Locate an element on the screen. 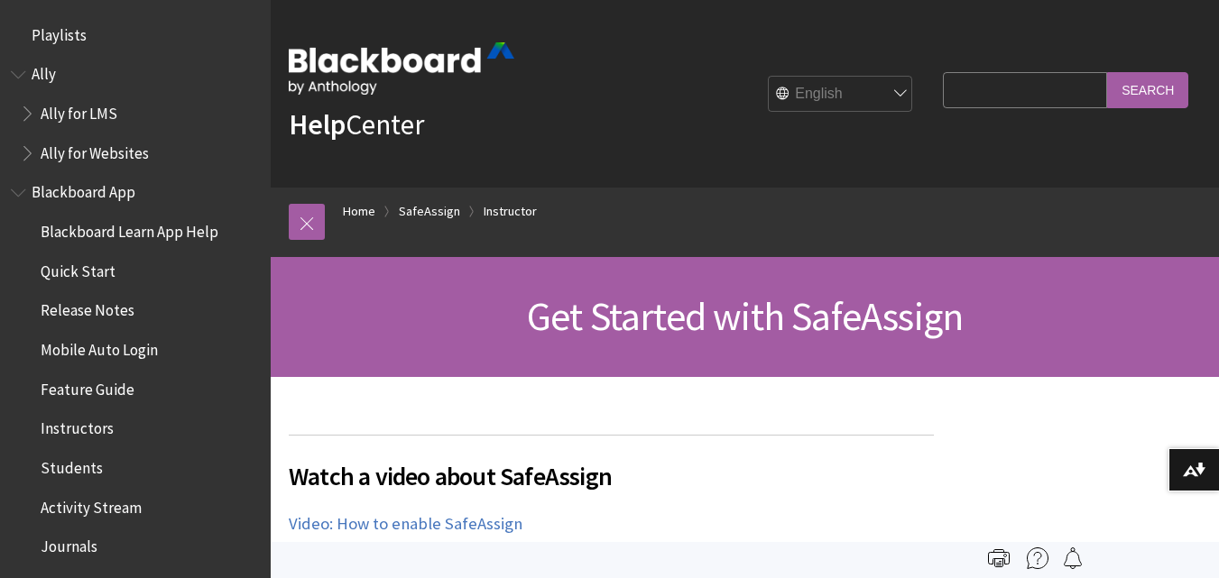 This screenshot has height=578, width=1219. img: Follow this page is located at coordinates (1073, 558).